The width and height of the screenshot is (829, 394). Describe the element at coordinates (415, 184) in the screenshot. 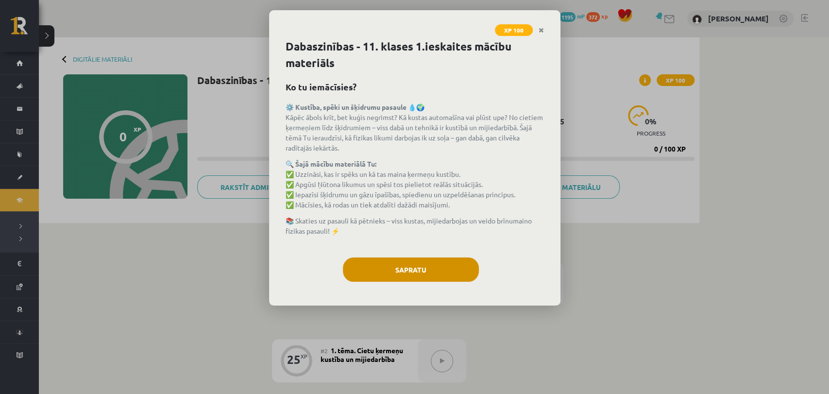

I see `p: ✅ Uzzināsi, kas ir spēks un kā tas maina ķermeņu kustību. ✅ Apgūsi Ņūtona likumus un spēsi tos pi...` at that location.